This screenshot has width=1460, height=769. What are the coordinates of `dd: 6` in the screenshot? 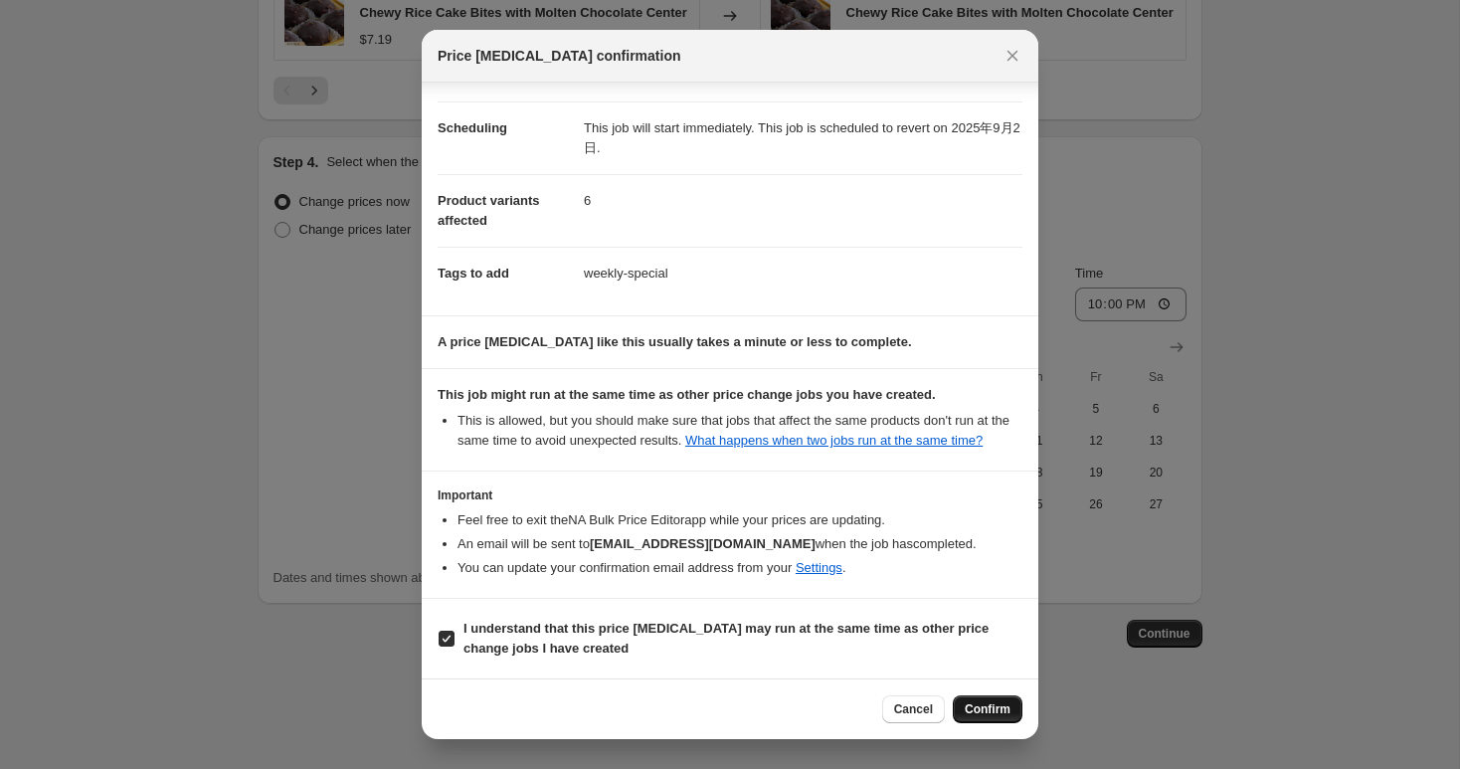 It's located at (803, 200).